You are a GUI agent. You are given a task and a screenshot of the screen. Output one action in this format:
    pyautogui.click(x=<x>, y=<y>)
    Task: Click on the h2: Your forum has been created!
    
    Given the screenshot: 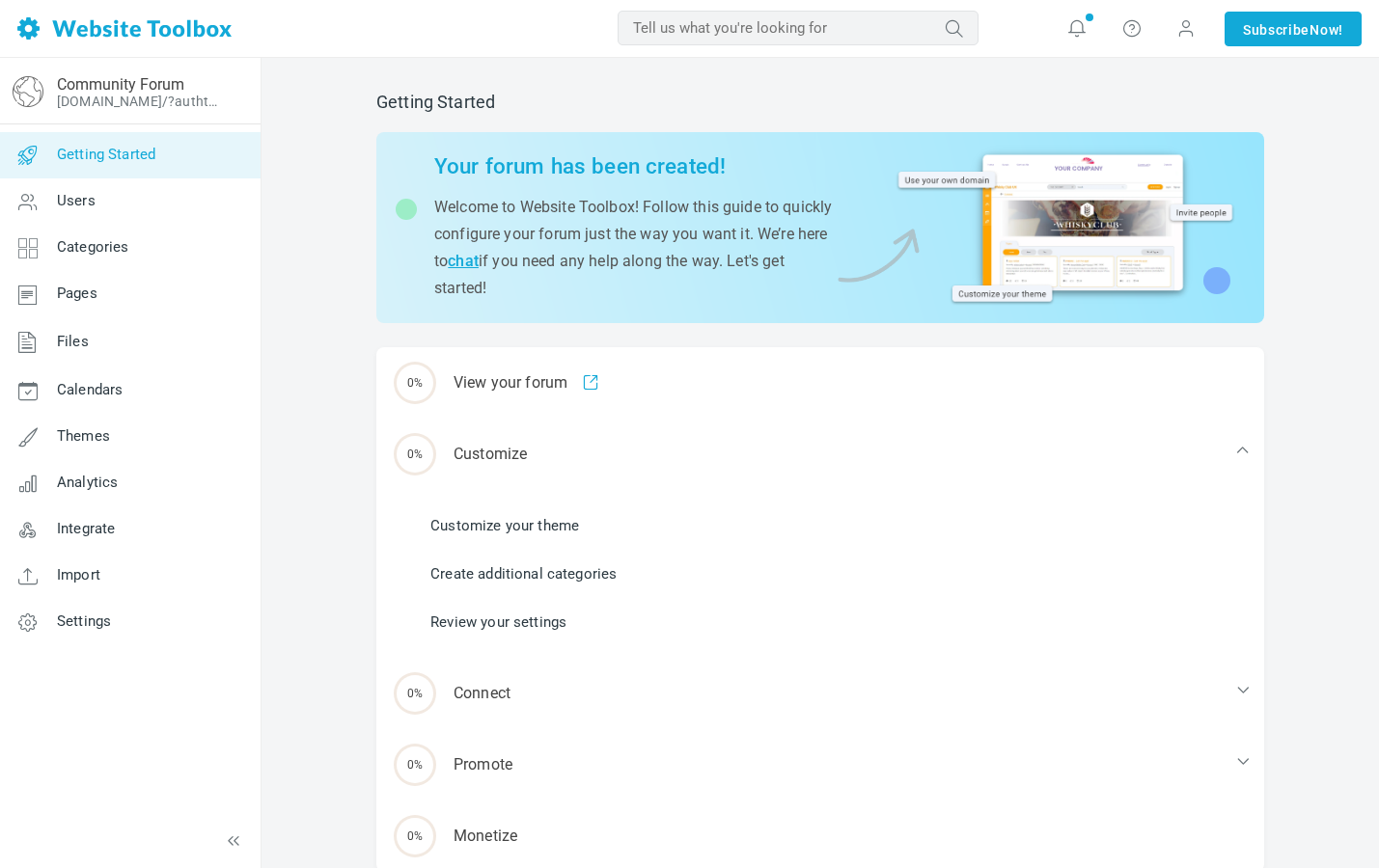 What is the action you would take?
    pyautogui.click(x=633, y=166)
    